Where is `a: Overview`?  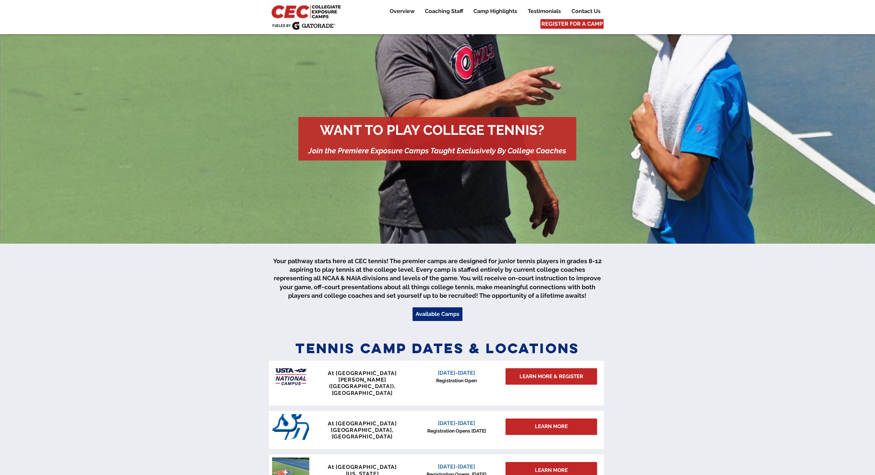 a: Overview is located at coordinates (402, 11).